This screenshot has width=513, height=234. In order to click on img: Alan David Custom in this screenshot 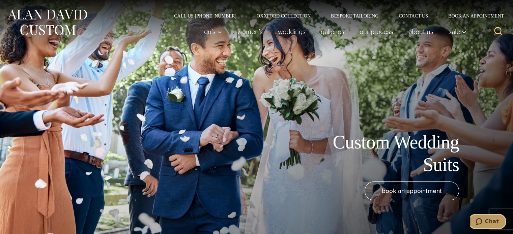, I will do `click(47, 22)`.